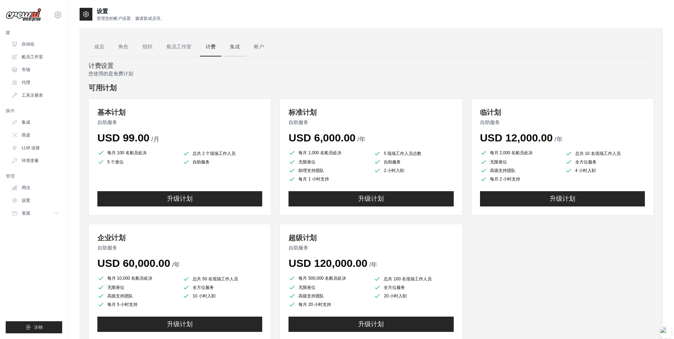 This screenshot has height=339, width=674. I want to click on font: 2 小时入职, so click(394, 171).